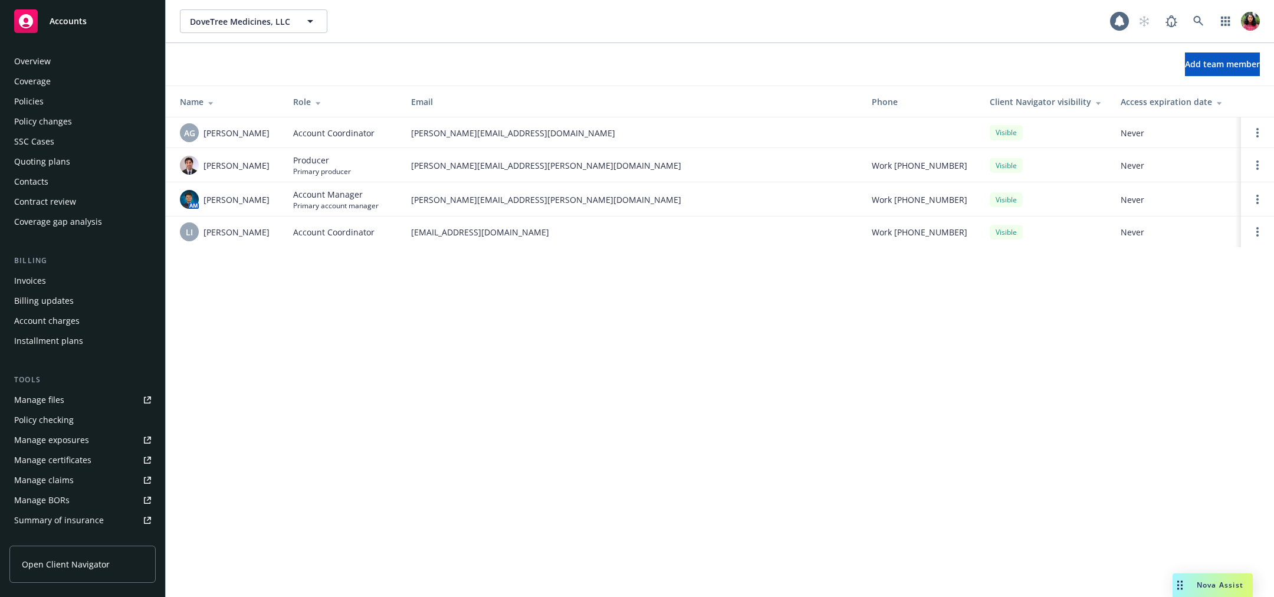  What do you see at coordinates (83, 202) in the screenshot?
I see `a: Contract review` at bounding box center [83, 202].